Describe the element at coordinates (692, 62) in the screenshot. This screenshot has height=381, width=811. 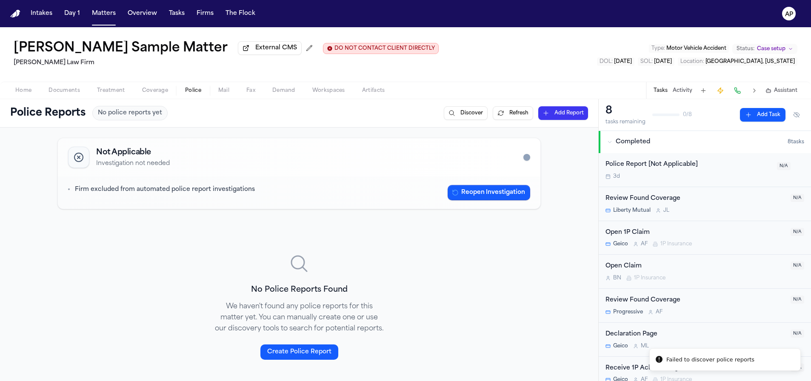
I see `span: Location :` at that location.